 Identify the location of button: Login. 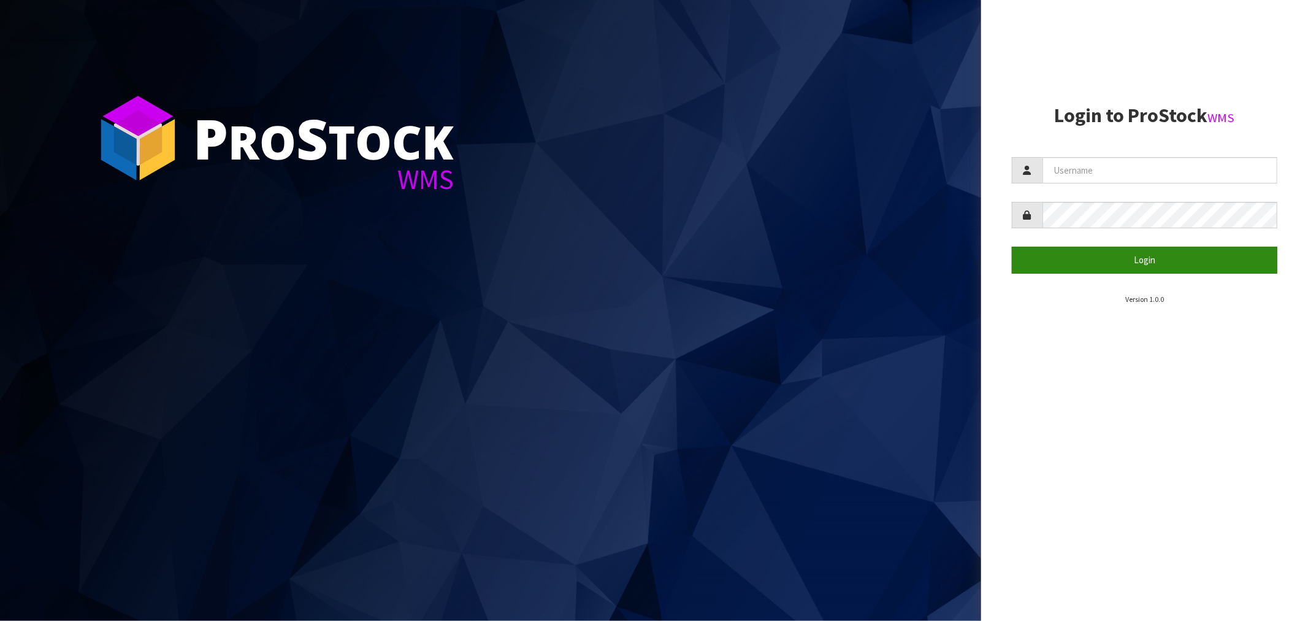
(1144, 259).